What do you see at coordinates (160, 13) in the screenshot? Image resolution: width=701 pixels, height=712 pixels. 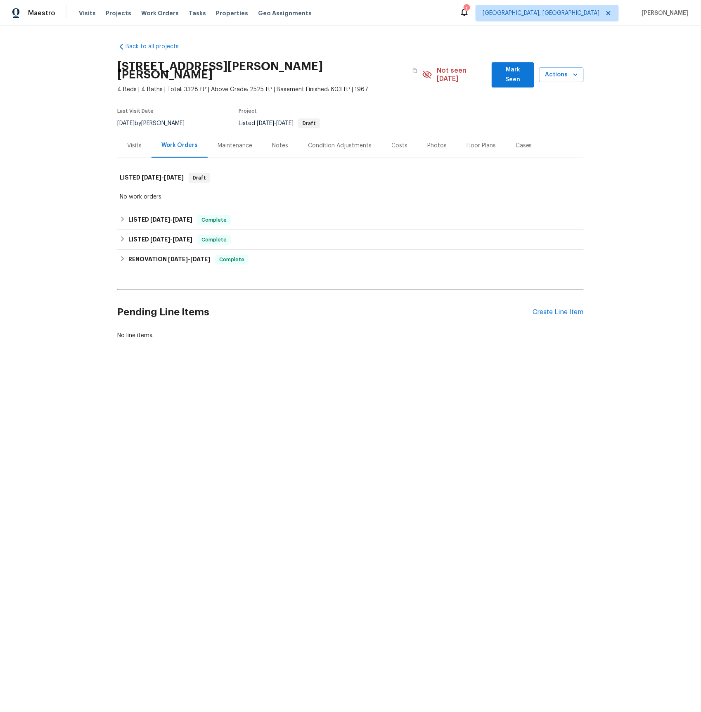 I see `span: Work Orders` at bounding box center [160, 13].